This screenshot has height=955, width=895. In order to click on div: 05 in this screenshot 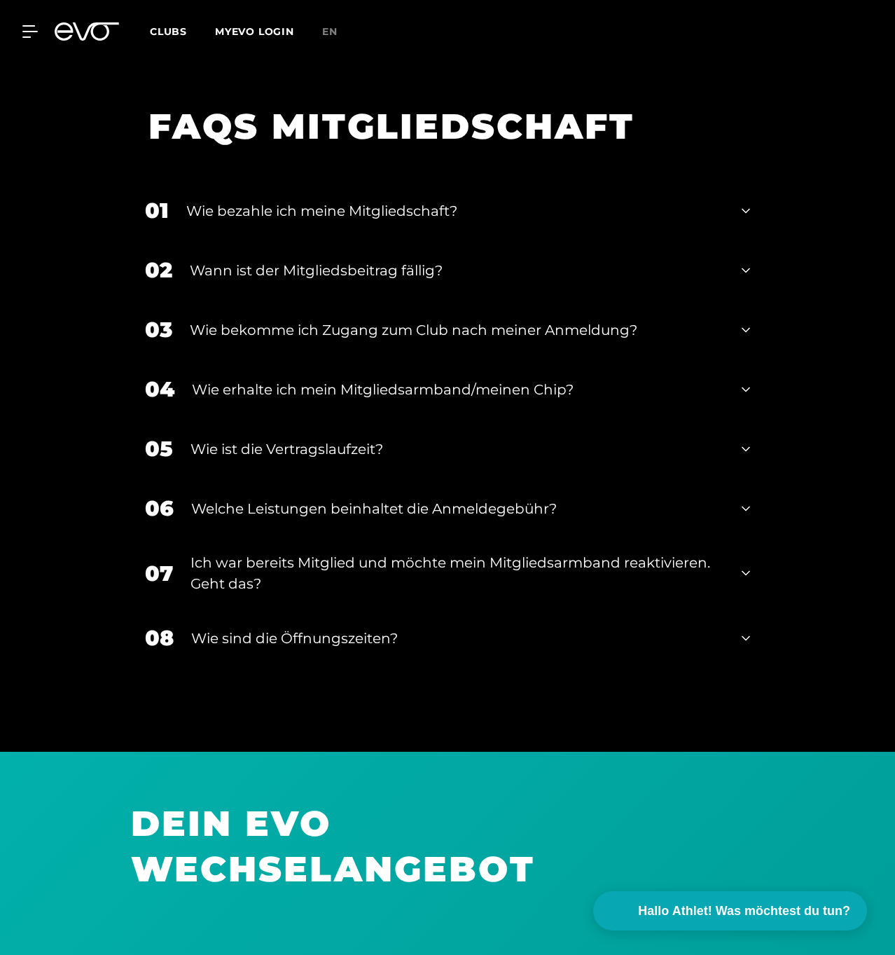, I will do `click(159, 448)`.